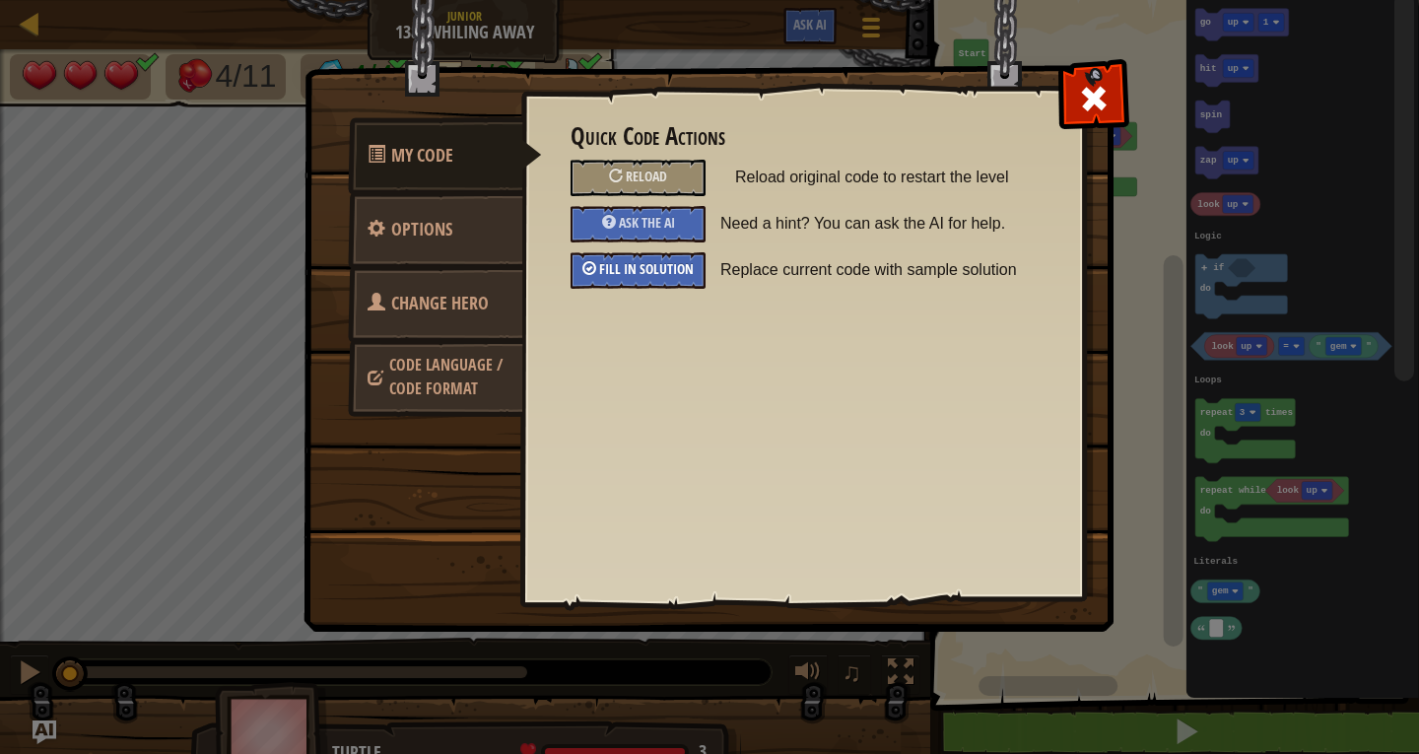 This screenshot has height=754, width=1419. I want to click on div: Reload original code to restart the level, so click(638, 177).